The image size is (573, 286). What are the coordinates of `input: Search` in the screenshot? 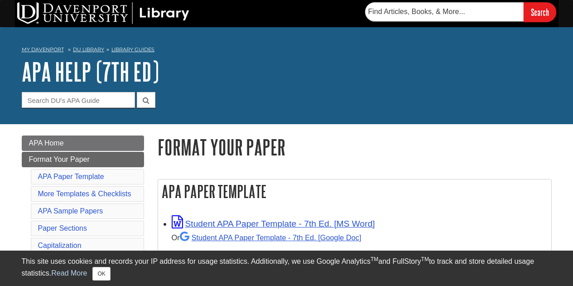 It's located at (540, 12).